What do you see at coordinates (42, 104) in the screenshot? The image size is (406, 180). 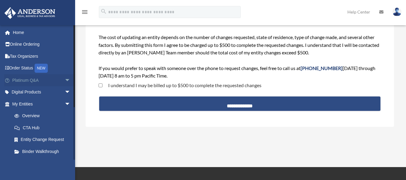 I see `a: My Entitiesarrow_drop_down` at bounding box center [42, 104].